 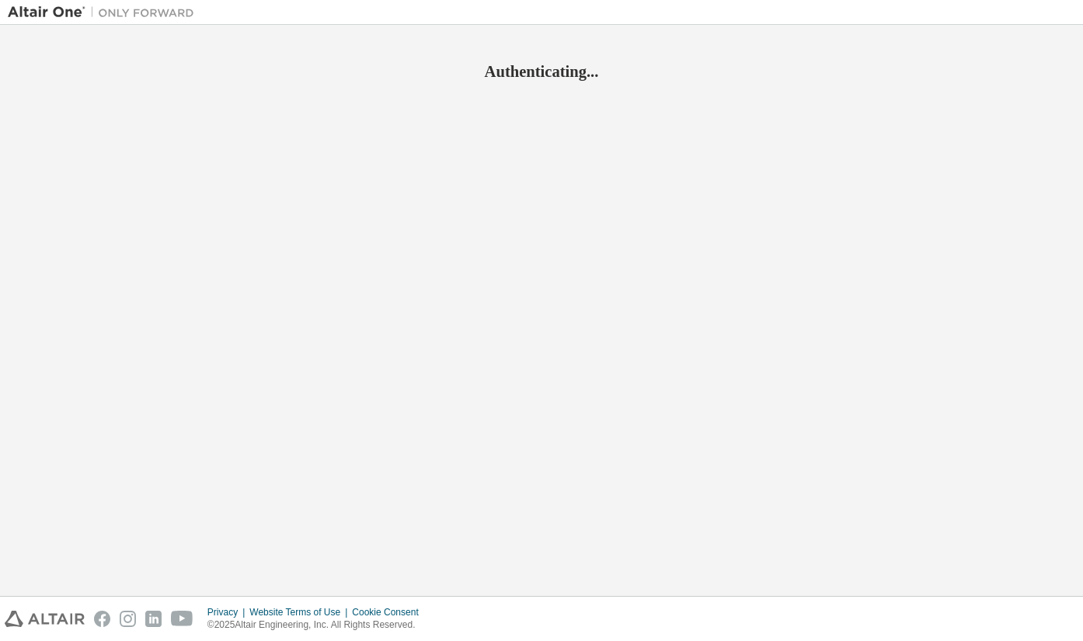 I want to click on p: © 2025 Altair Engineering, Inc. All Rights Reserved., so click(x=318, y=625).